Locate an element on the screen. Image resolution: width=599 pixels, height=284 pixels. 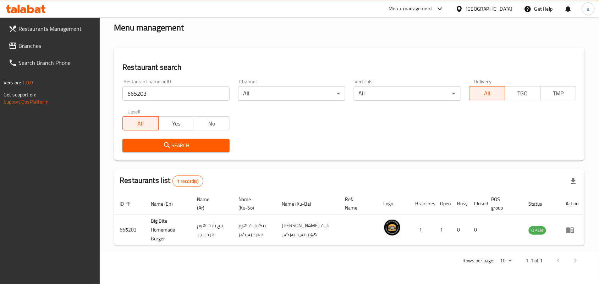
span: Ref. Name is located at coordinates (357, 204).